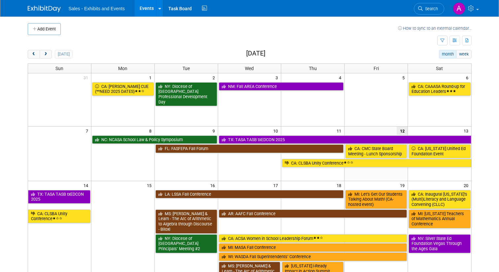 This screenshot has width=499, height=272. What do you see at coordinates (34, 54) in the screenshot?
I see `button: prev` at bounding box center [34, 54].